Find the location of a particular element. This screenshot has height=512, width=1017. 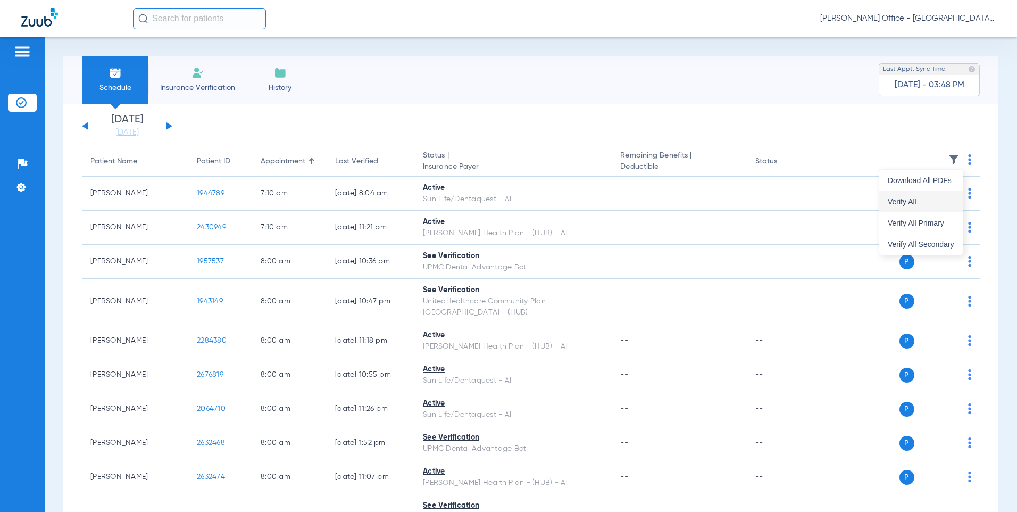

span: Verify All is located at coordinates (921, 202).